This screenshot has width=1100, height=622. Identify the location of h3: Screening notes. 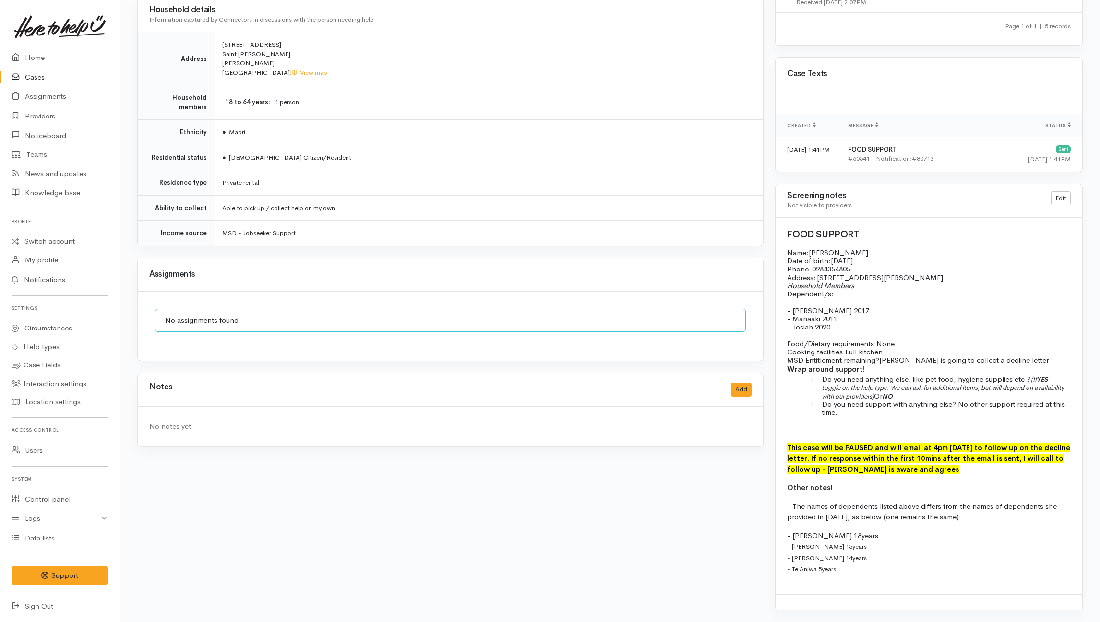
(913, 196).